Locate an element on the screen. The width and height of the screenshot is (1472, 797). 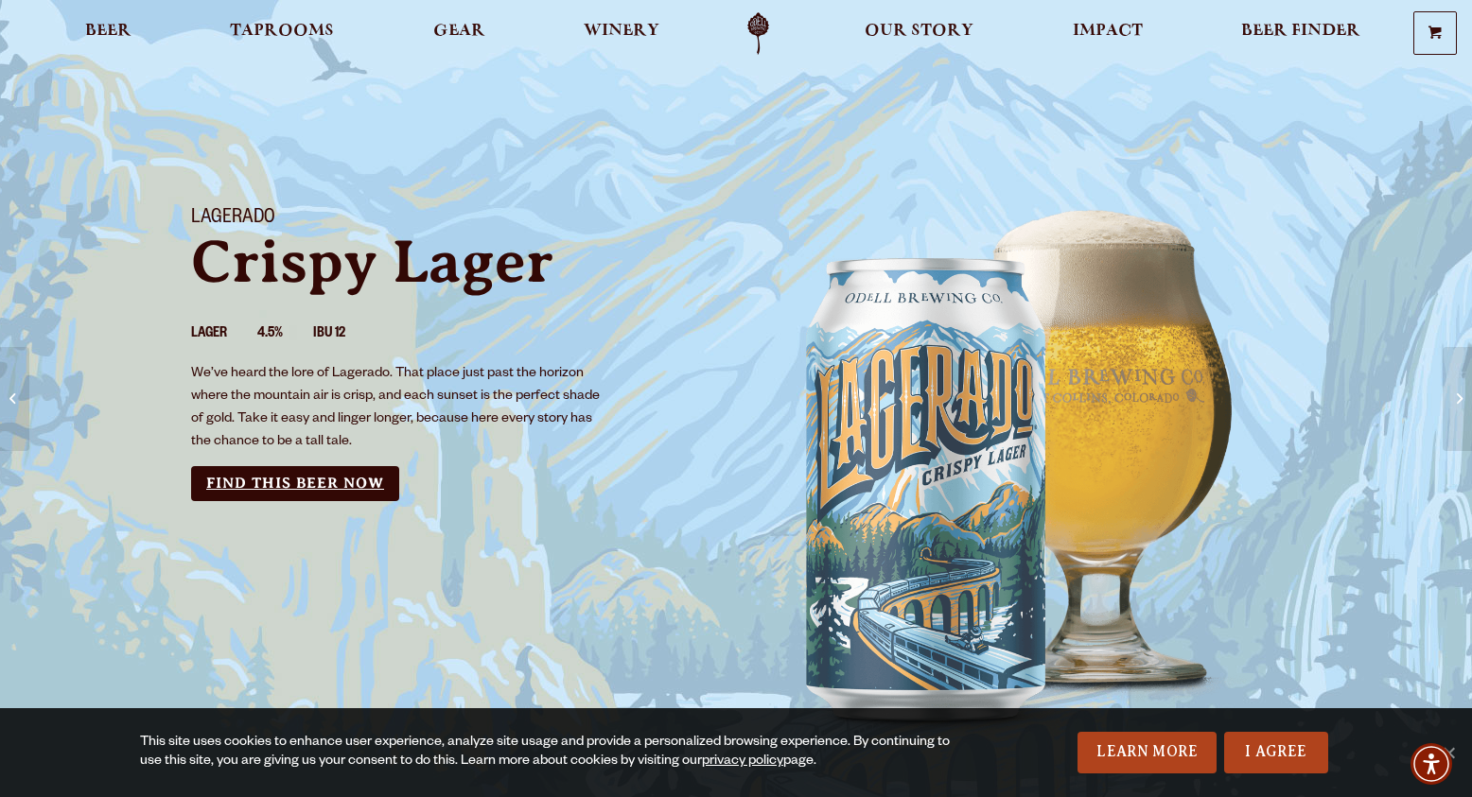
div: Accessibility Menu is located at coordinates (1431, 764).